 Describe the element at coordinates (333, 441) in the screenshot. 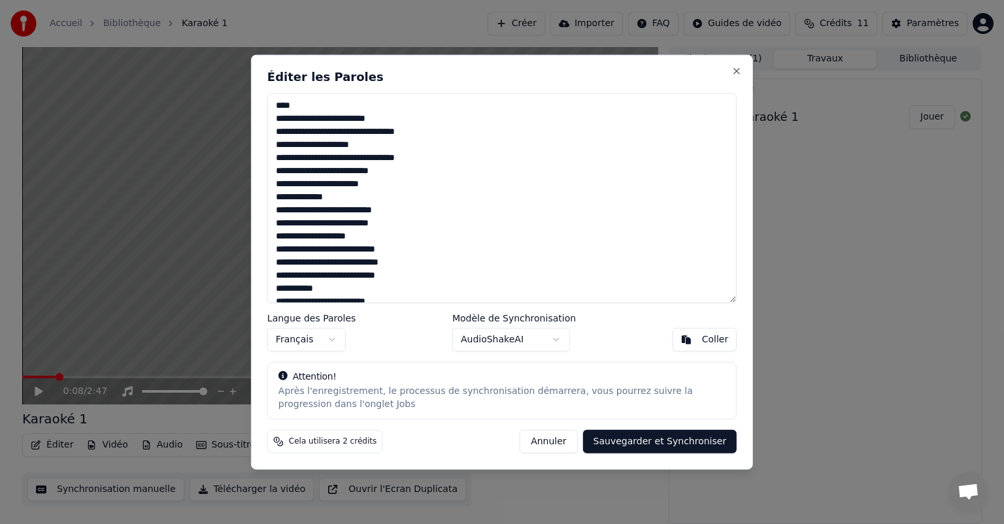

I see `span: Cela utilisera 2 crédits` at that location.